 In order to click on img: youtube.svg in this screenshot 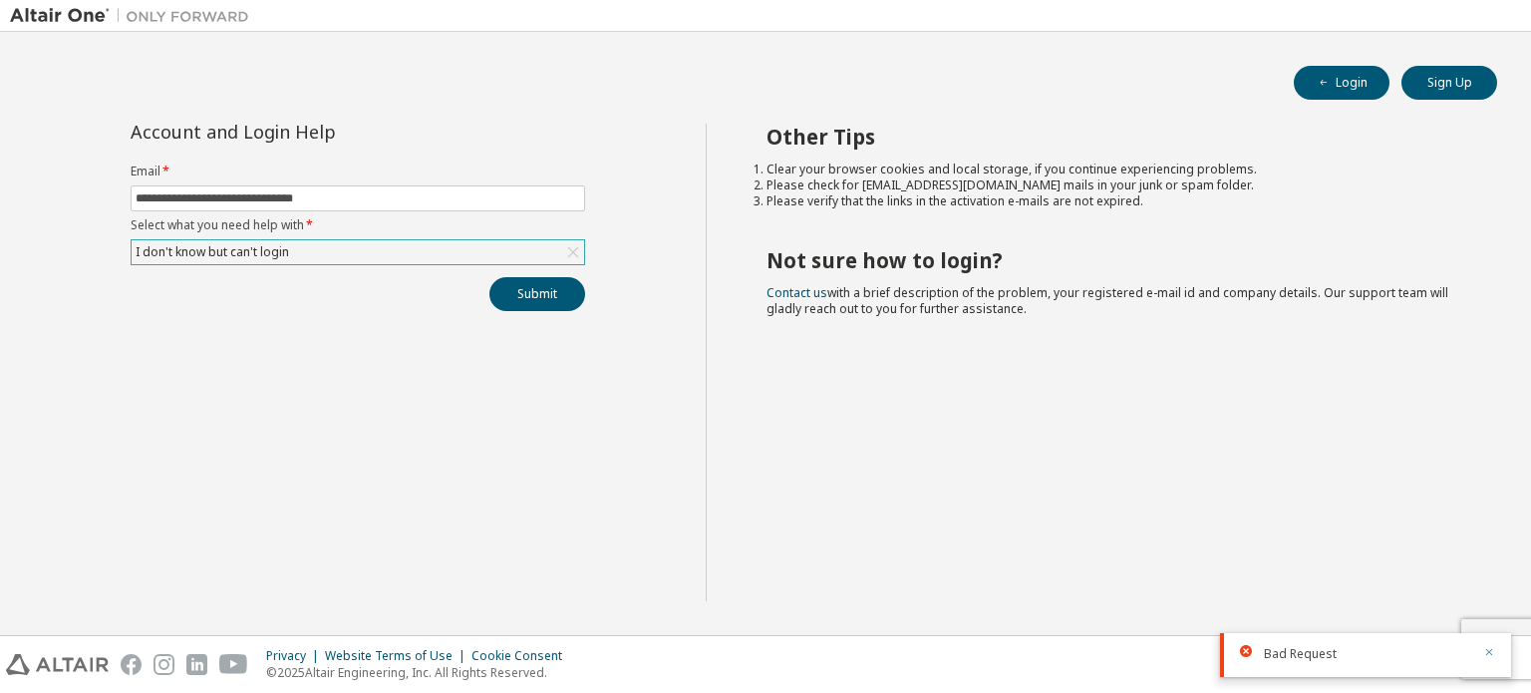, I will do `click(233, 664)`.